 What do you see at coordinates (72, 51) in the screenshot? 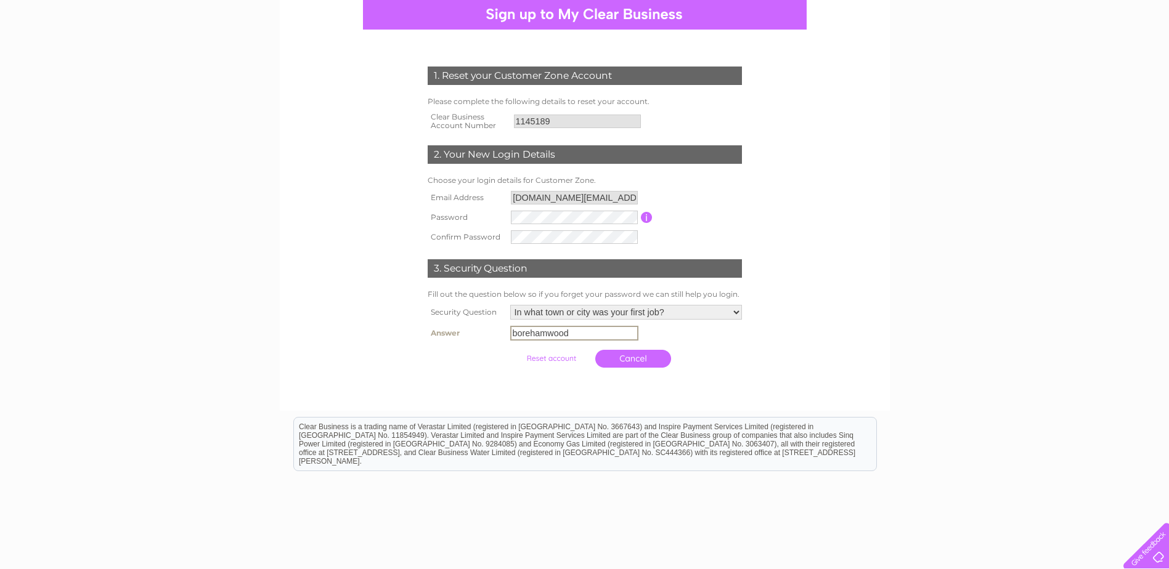
I see `img: logo.png` at bounding box center [72, 51].